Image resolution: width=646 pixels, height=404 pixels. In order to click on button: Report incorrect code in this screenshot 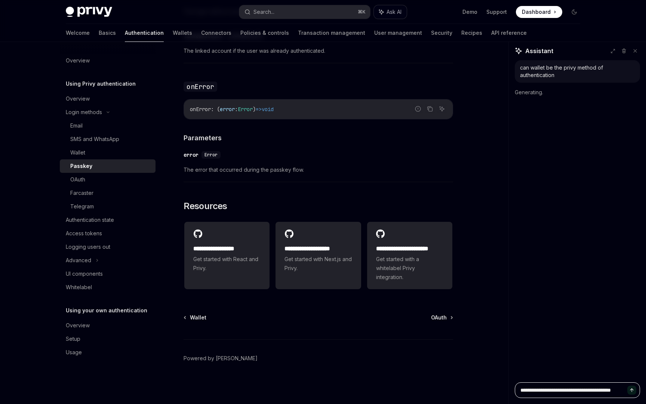, I will do `click(418, 109)`.